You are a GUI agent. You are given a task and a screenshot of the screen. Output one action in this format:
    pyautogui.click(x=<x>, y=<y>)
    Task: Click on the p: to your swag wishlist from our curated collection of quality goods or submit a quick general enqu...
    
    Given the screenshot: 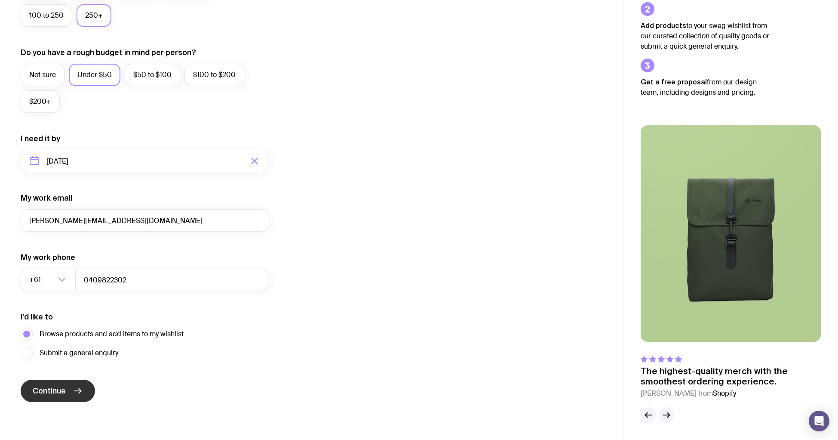 What is the action you would take?
    pyautogui.click(x=705, y=36)
    